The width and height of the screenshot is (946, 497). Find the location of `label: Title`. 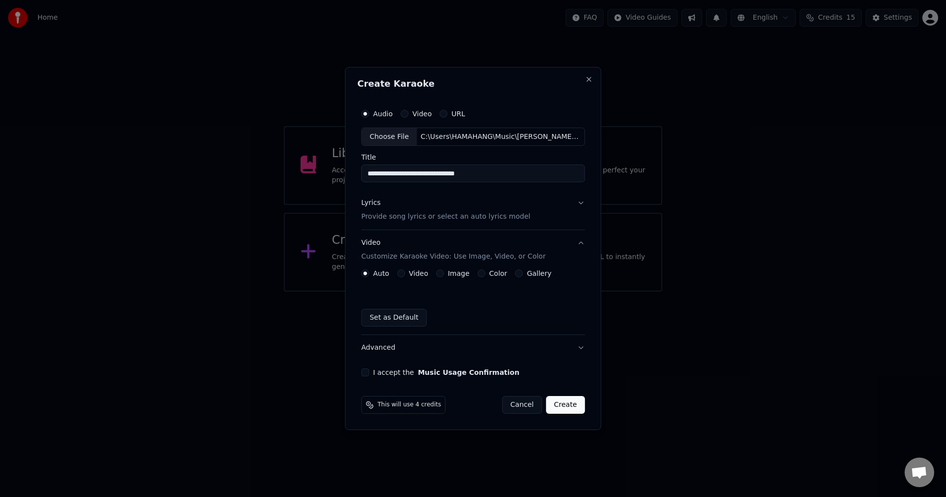

label: Title is located at coordinates (473, 158).